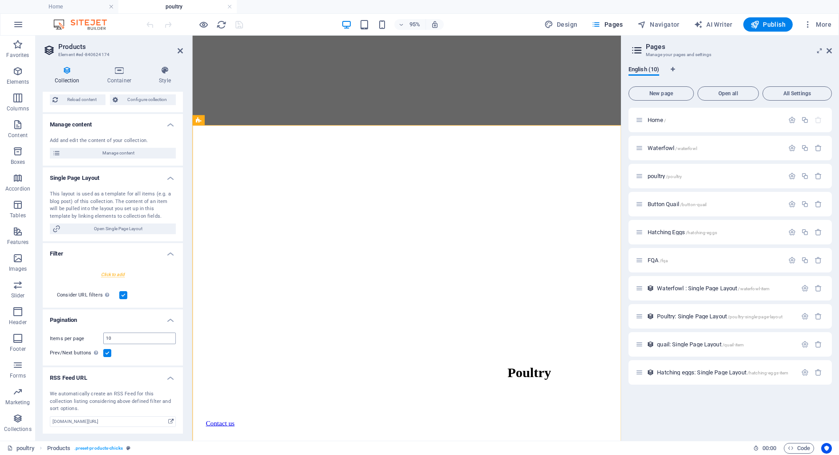 Image resolution: width=839 pixels, height=455 pixels. What do you see at coordinates (733, 345) in the screenshot?
I see `span: /quail-item` at bounding box center [733, 345].